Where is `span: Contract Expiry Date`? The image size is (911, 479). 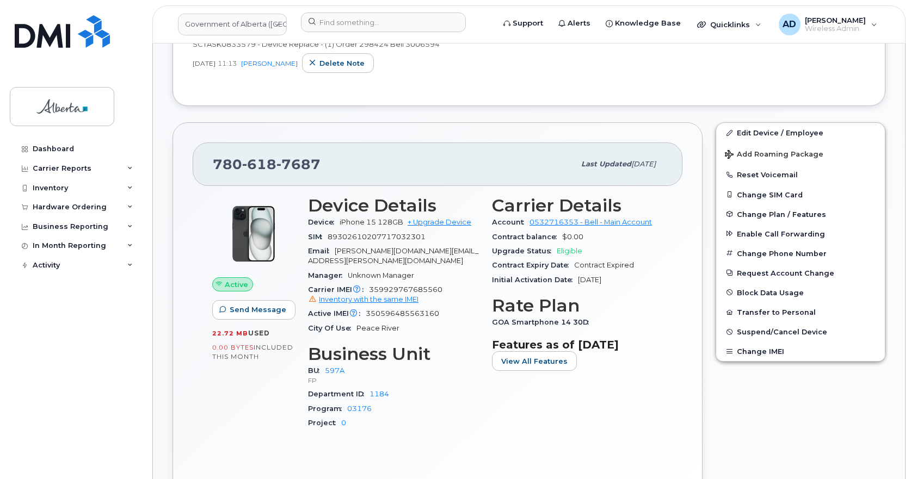
span: Contract Expiry Date is located at coordinates (533, 265).